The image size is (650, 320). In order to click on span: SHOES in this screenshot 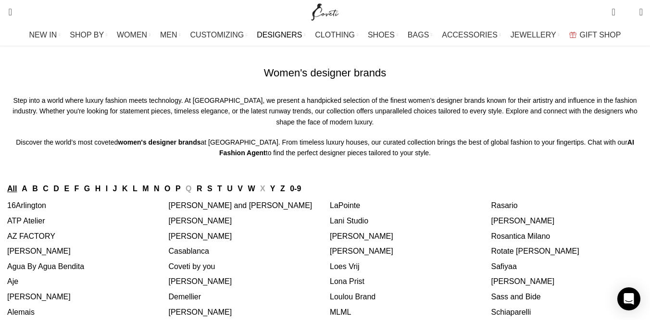, I will do `click(381, 35)`.